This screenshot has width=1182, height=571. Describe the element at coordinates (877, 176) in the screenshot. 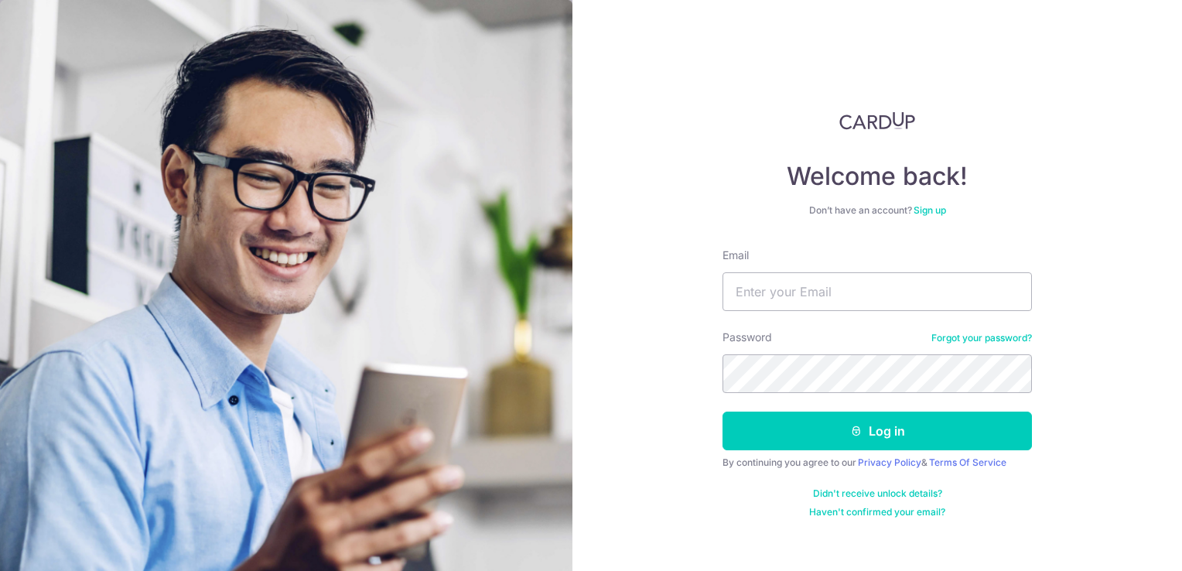

I see `h4: Welcome back!` at that location.